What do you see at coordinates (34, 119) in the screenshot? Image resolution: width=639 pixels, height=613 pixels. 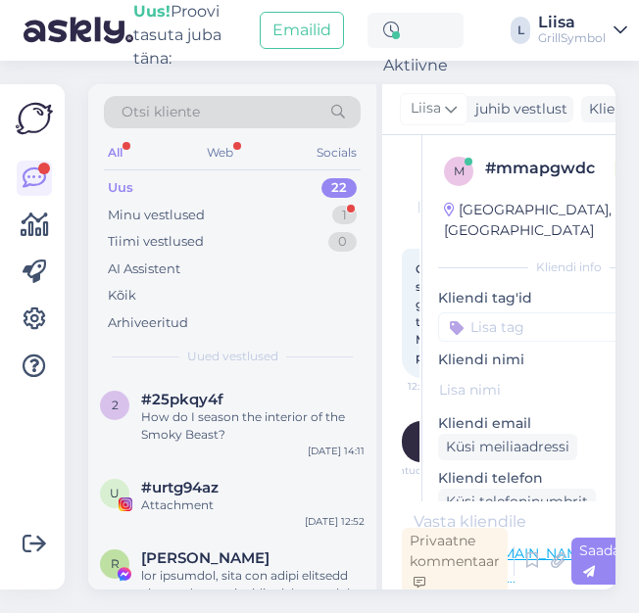 I see `img: Askly Logo` at bounding box center [34, 119].